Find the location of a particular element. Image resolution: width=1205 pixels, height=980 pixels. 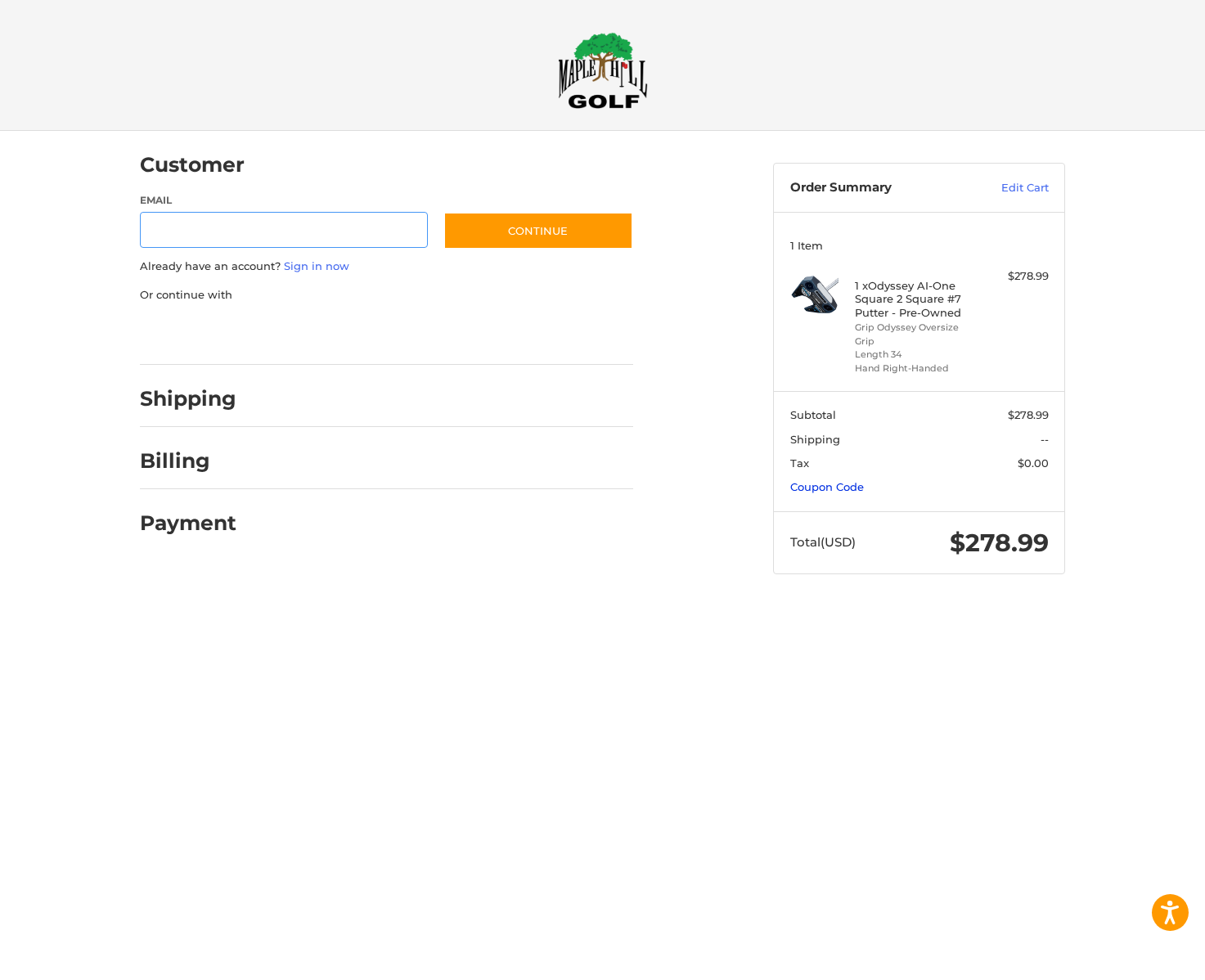

a: Sign in now is located at coordinates (317, 266).